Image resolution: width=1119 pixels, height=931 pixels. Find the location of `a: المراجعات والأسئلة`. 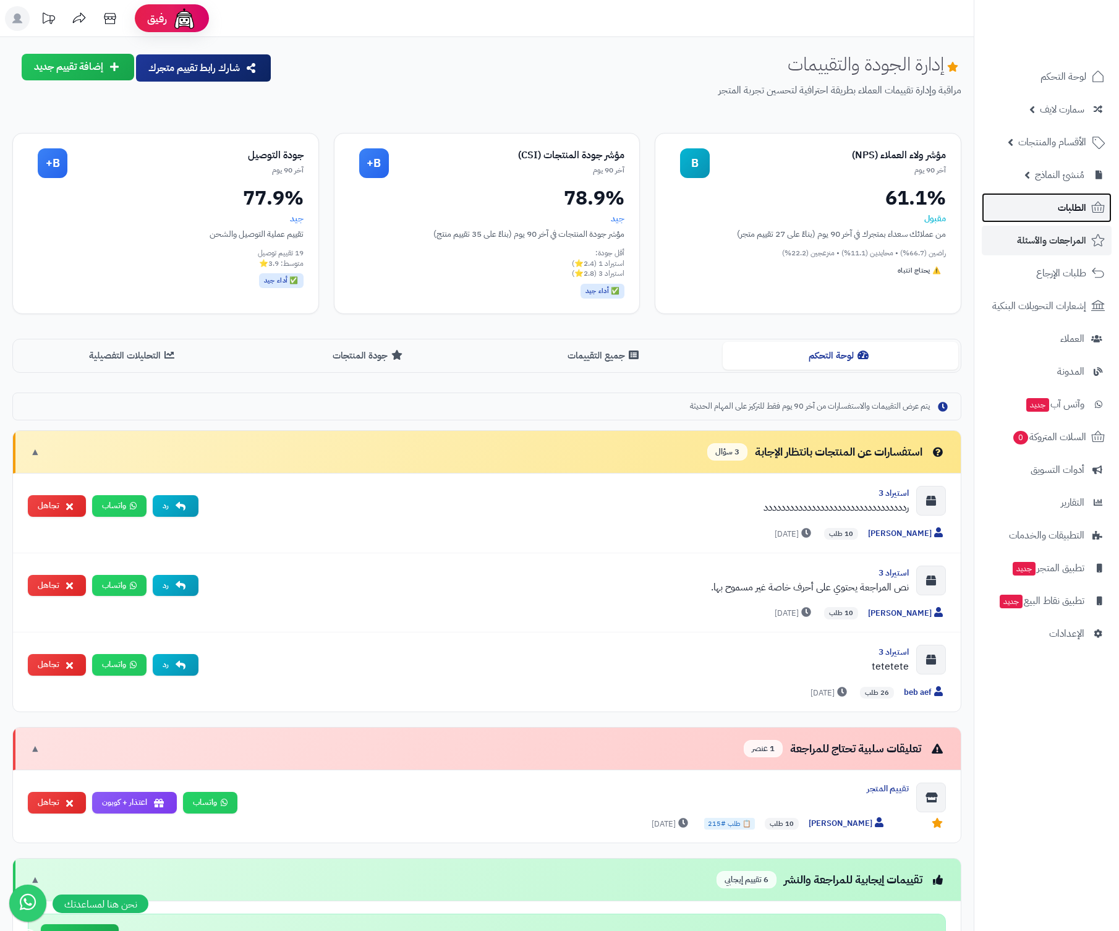

a: المراجعات والأسئلة is located at coordinates (1047, 241).